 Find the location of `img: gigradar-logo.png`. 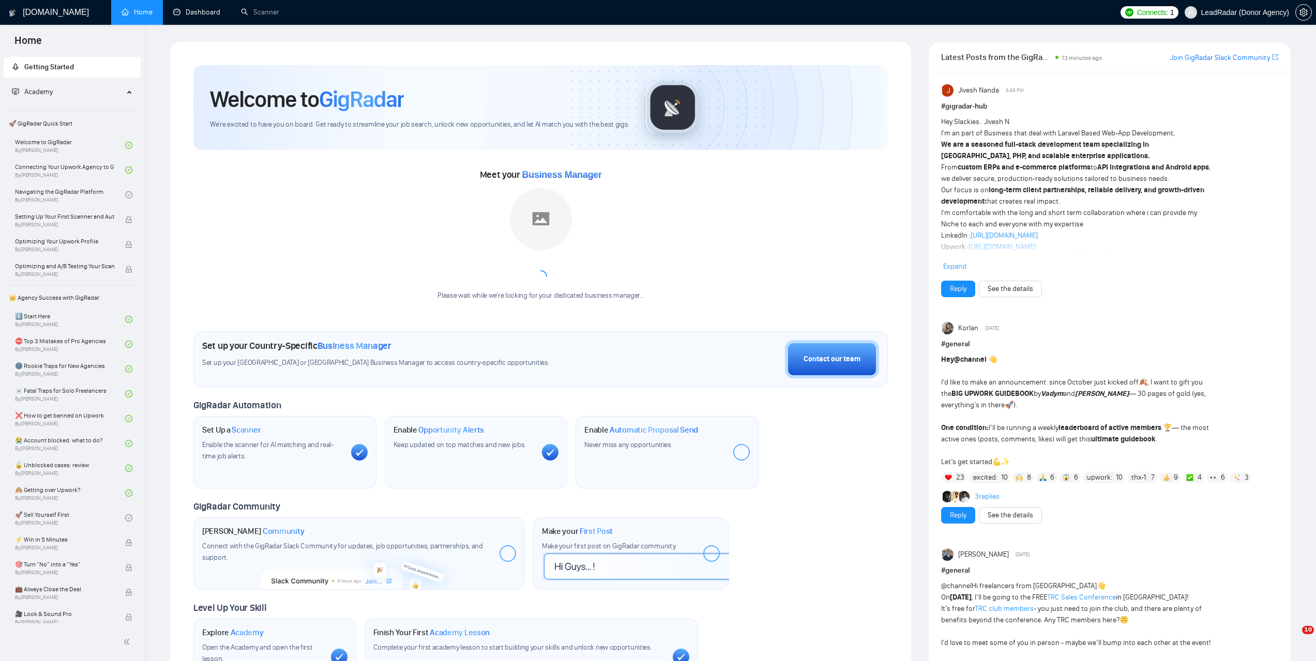

img: gigradar-logo.png is located at coordinates (672, 108).